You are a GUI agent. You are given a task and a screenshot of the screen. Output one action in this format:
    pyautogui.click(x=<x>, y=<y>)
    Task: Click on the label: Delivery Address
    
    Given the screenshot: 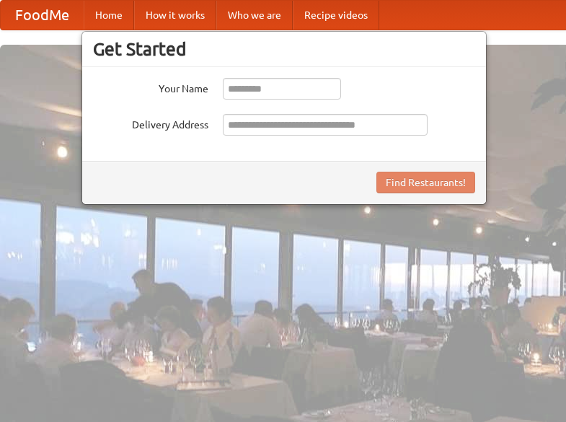 What is the action you would take?
    pyautogui.click(x=151, y=123)
    